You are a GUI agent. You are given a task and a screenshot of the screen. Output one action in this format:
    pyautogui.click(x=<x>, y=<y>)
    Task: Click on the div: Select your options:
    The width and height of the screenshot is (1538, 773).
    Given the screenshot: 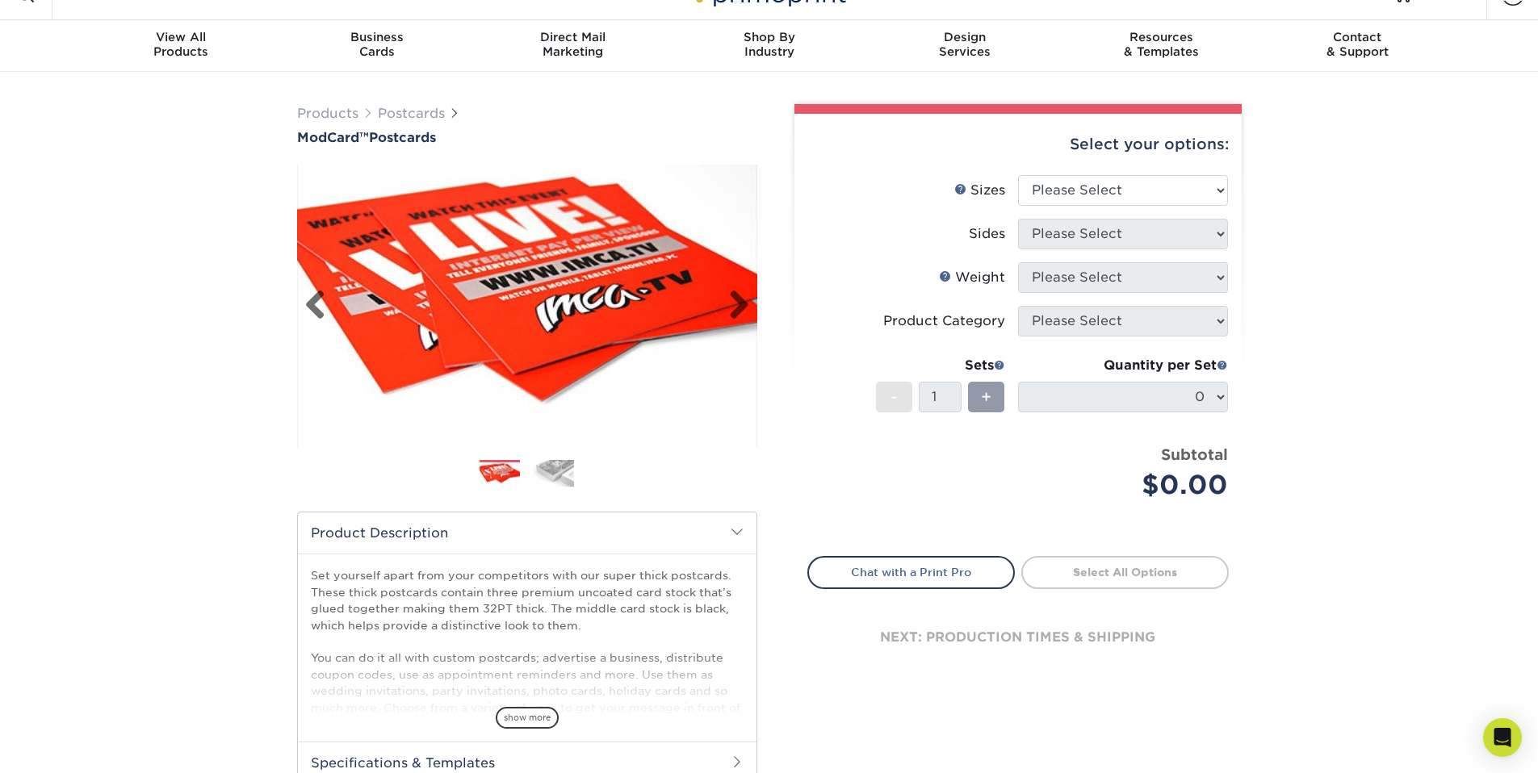 What is the action you would take?
    pyautogui.click(x=1018, y=144)
    